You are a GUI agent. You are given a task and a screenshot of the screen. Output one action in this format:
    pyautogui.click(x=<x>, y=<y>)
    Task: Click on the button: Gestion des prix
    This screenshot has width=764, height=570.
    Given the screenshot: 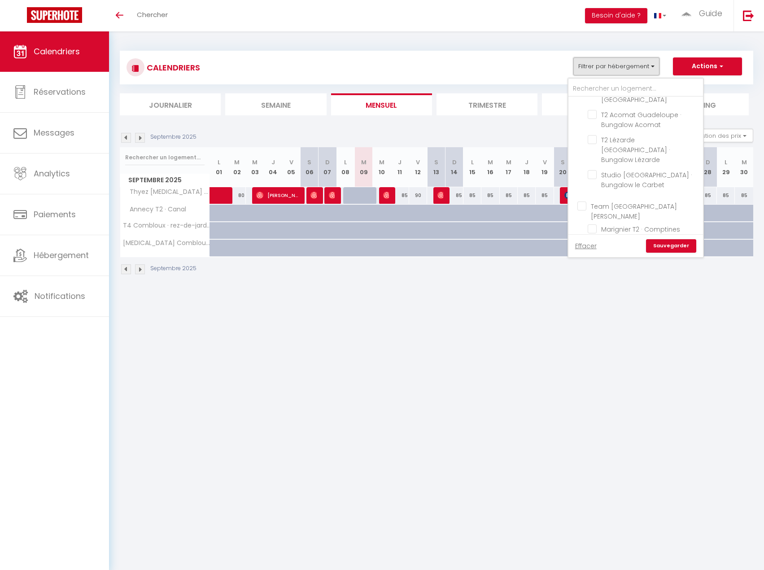 What is the action you would take?
    pyautogui.click(x=719, y=135)
    